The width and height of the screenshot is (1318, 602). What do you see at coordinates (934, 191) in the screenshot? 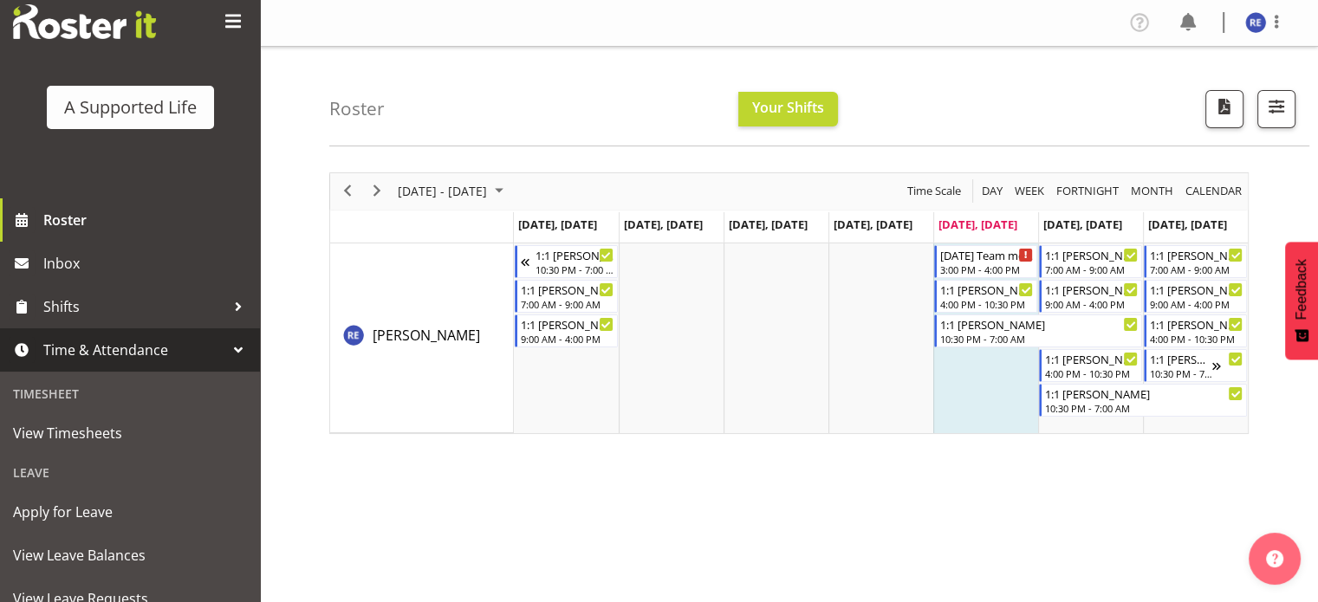
I see `button: Time Scale` at bounding box center [934, 191].